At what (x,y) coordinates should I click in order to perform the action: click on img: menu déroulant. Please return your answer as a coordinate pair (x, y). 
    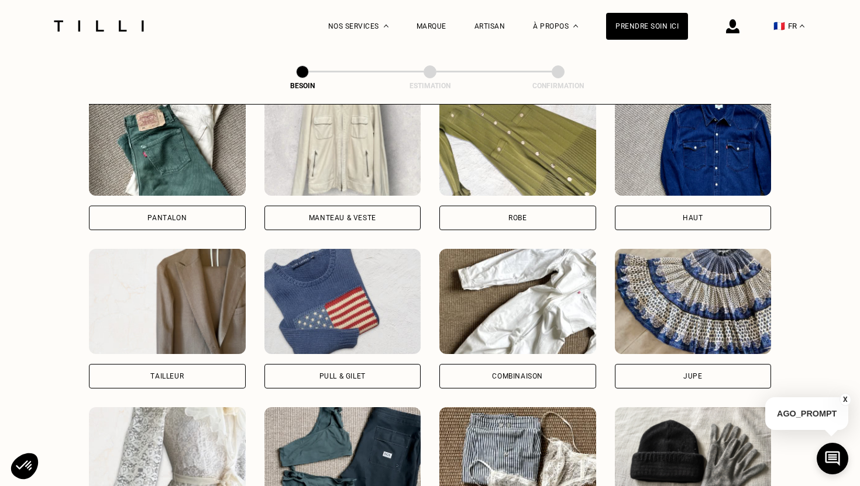
    Looking at the image, I should click on (802, 26).